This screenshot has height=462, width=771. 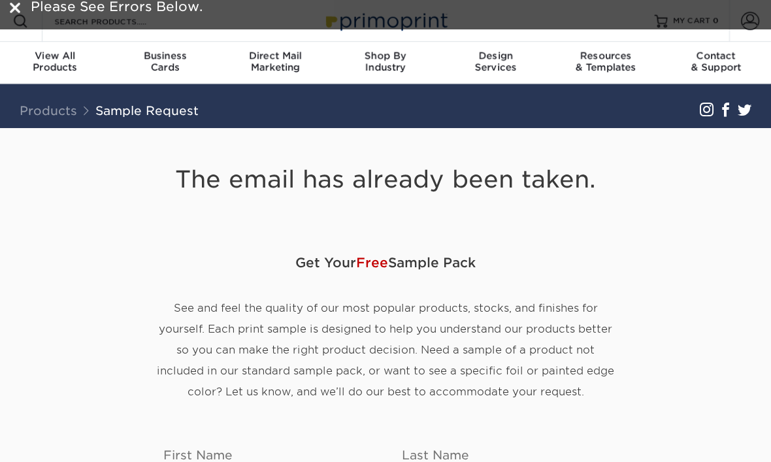 What do you see at coordinates (165, 61) in the screenshot?
I see `div: Cards` at bounding box center [165, 61].